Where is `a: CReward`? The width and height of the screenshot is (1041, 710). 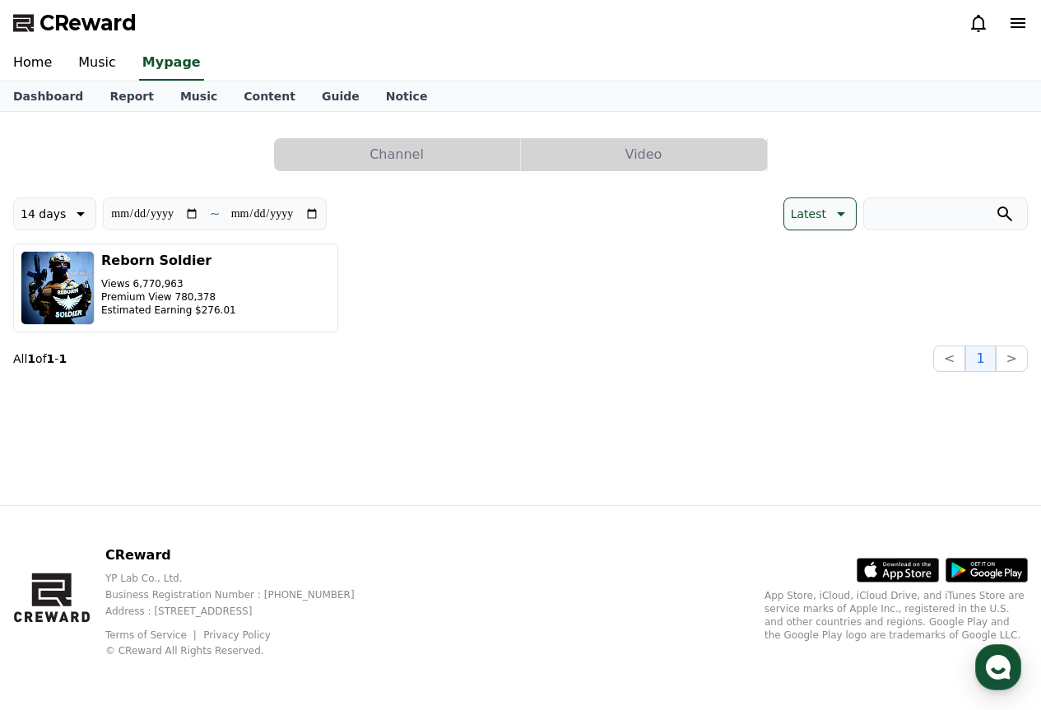
a: CReward is located at coordinates (75, 23).